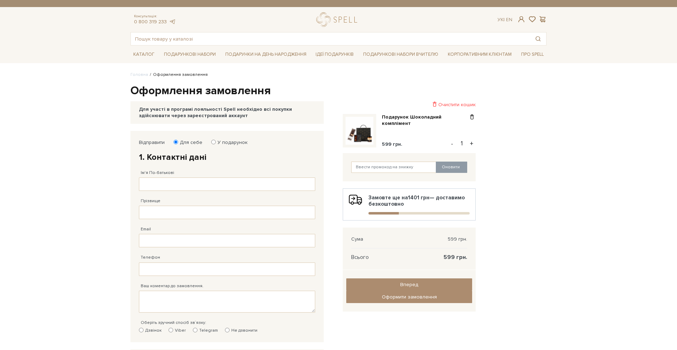 The height and width of the screenshot is (350, 677). I want to click on a: Подарункові набори, so click(190, 54).